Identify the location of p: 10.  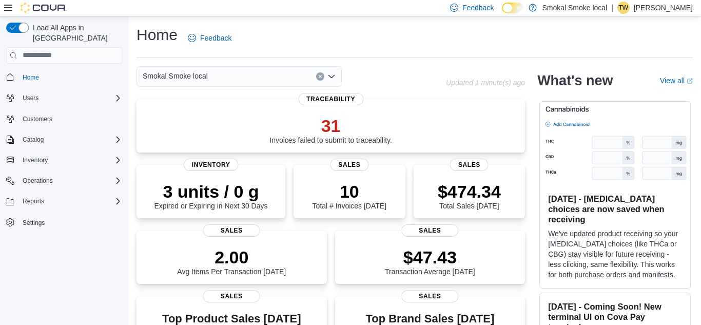
(349, 191).